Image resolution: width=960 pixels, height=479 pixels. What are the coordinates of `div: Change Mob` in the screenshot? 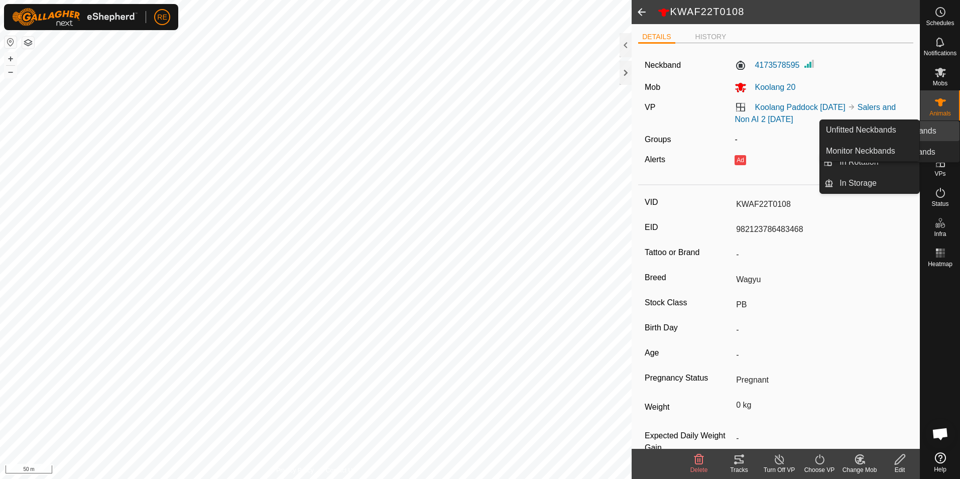 It's located at (860, 470).